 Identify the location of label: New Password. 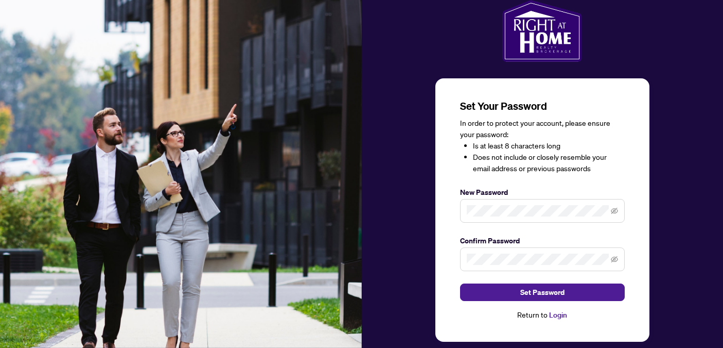
(543, 192).